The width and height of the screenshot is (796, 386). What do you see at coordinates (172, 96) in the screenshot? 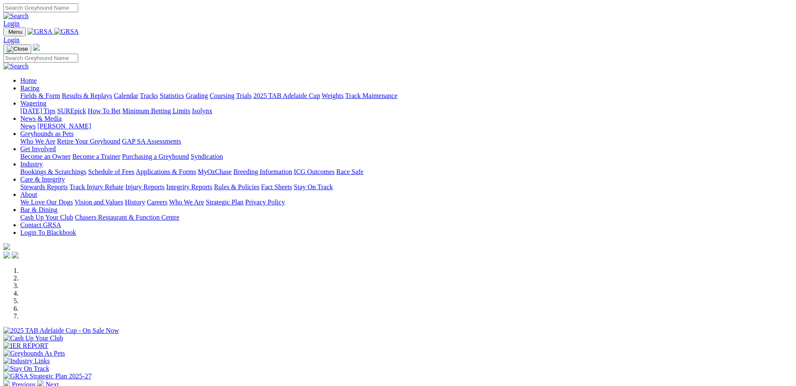
I see `a: Statistics` at bounding box center [172, 96].